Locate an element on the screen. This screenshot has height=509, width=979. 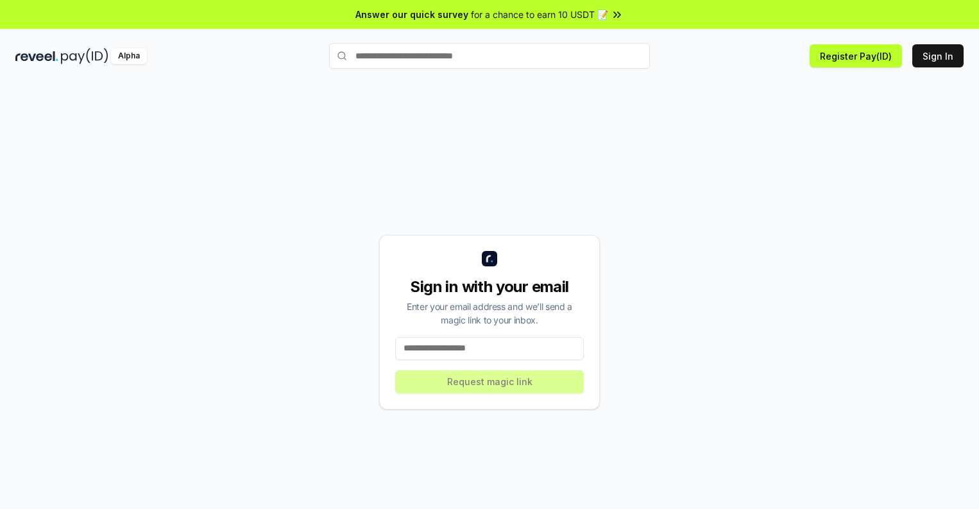
img: logo_small is located at coordinates (489, 259).